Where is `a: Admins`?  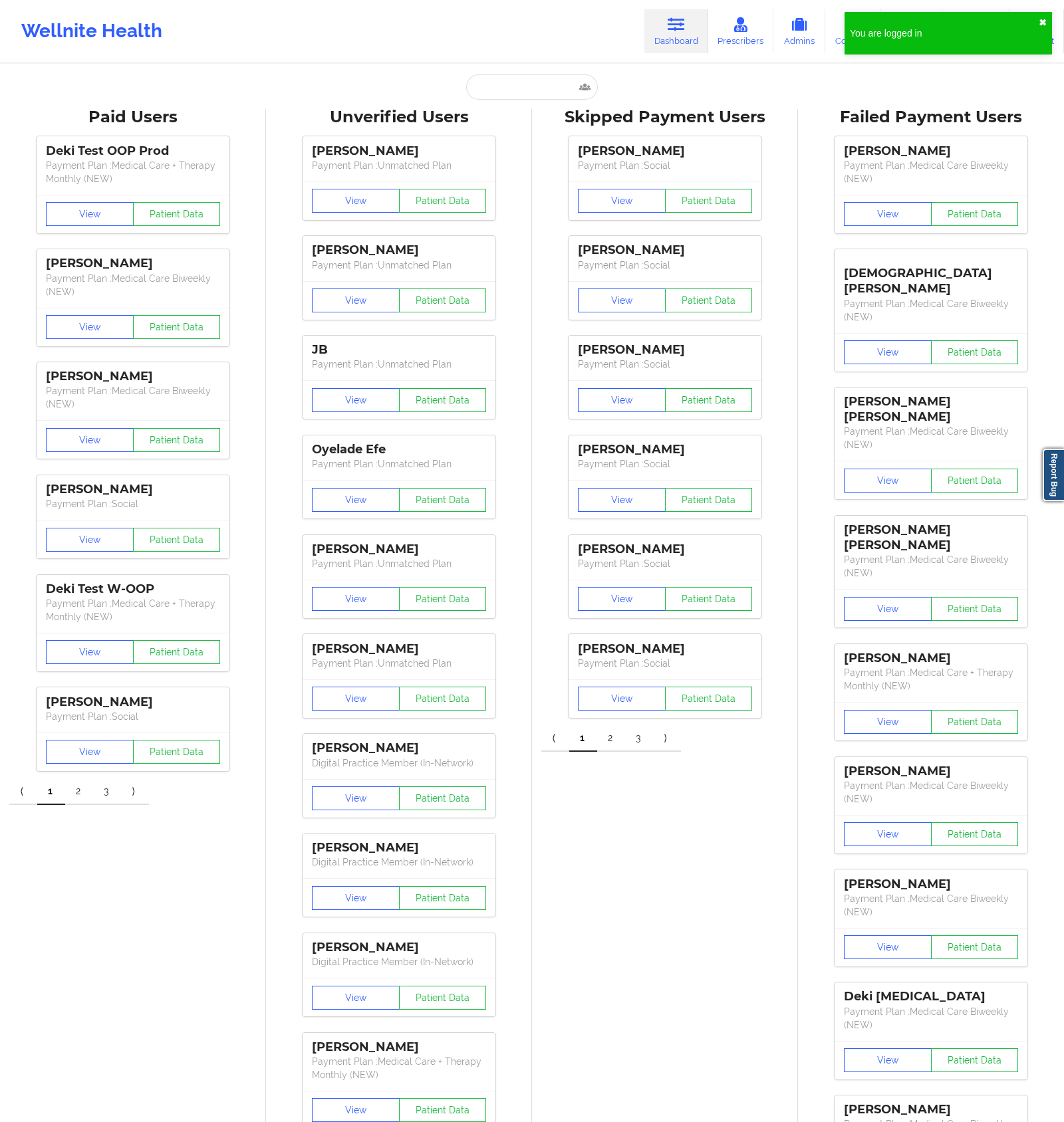
a: Admins is located at coordinates (799, 31).